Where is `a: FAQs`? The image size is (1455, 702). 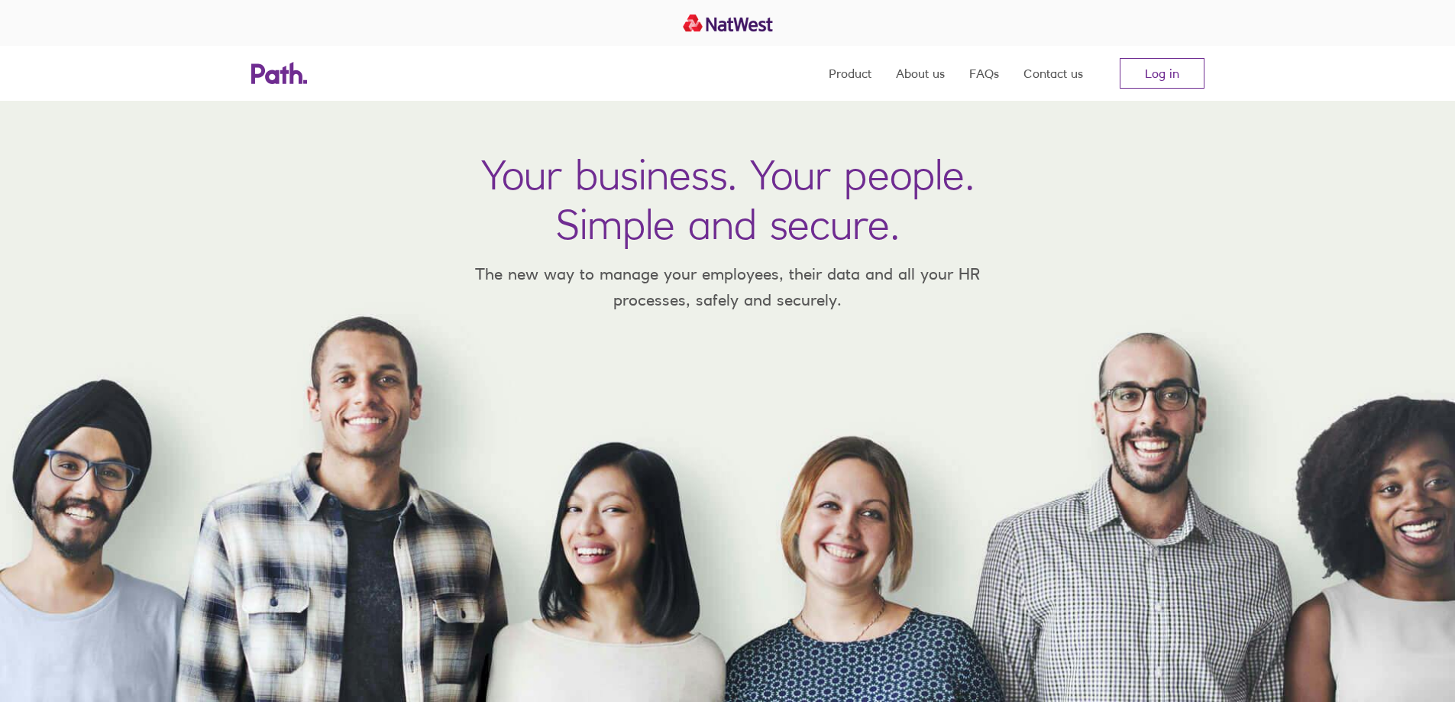
a: FAQs is located at coordinates (984, 73).